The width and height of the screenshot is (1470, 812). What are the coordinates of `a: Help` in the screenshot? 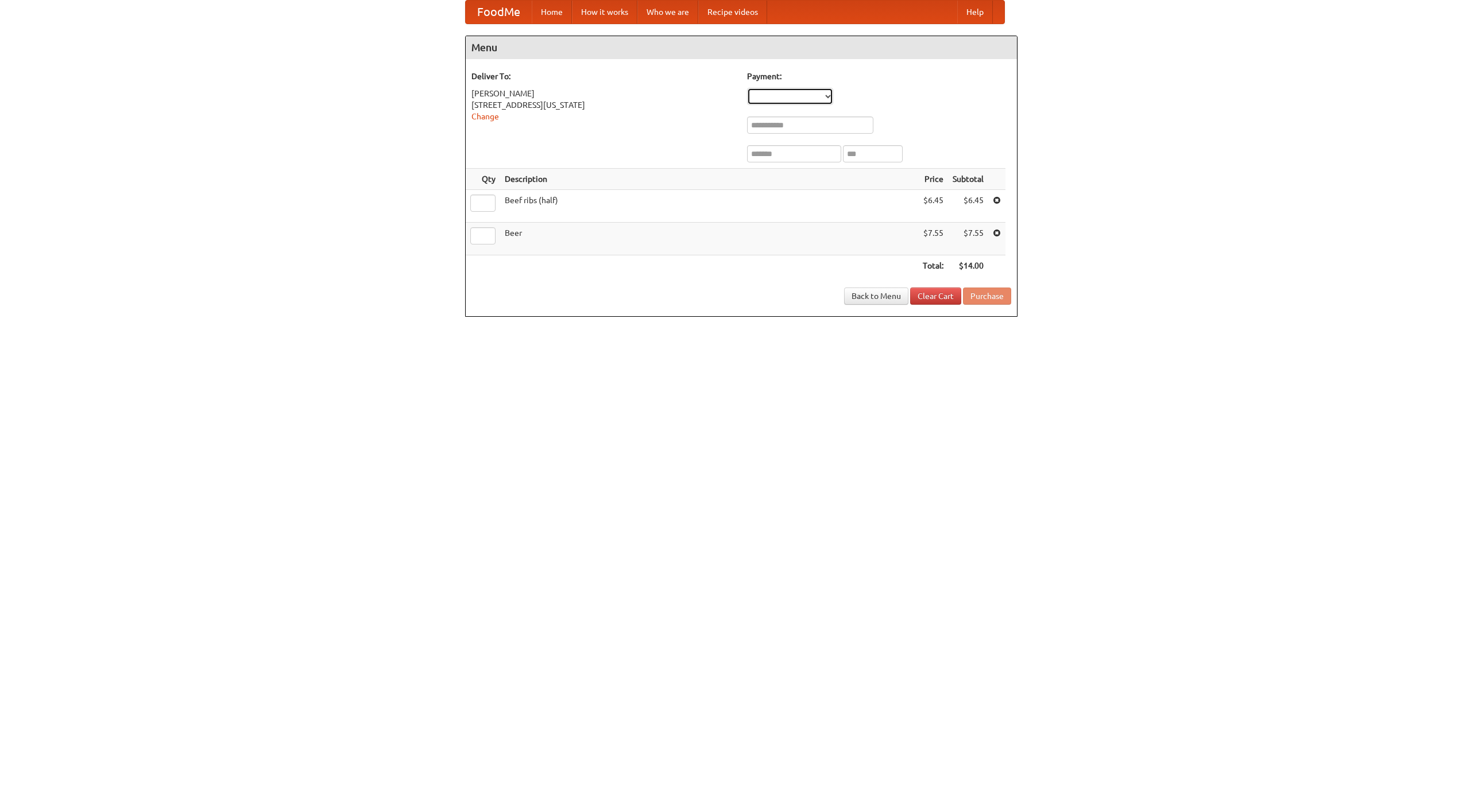 It's located at (975, 12).